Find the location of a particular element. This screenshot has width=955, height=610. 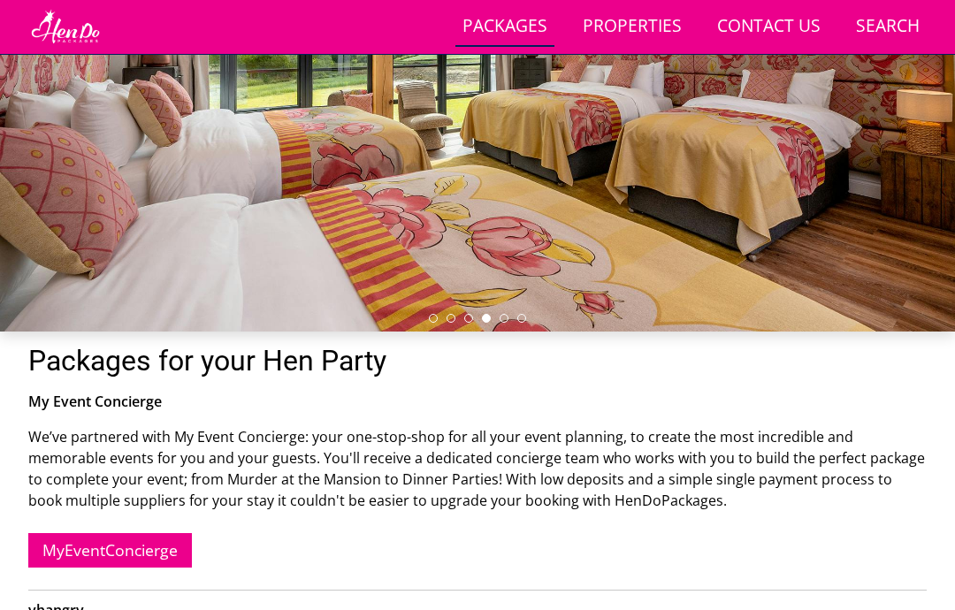

a: Properties is located at coordinates (632, 27).